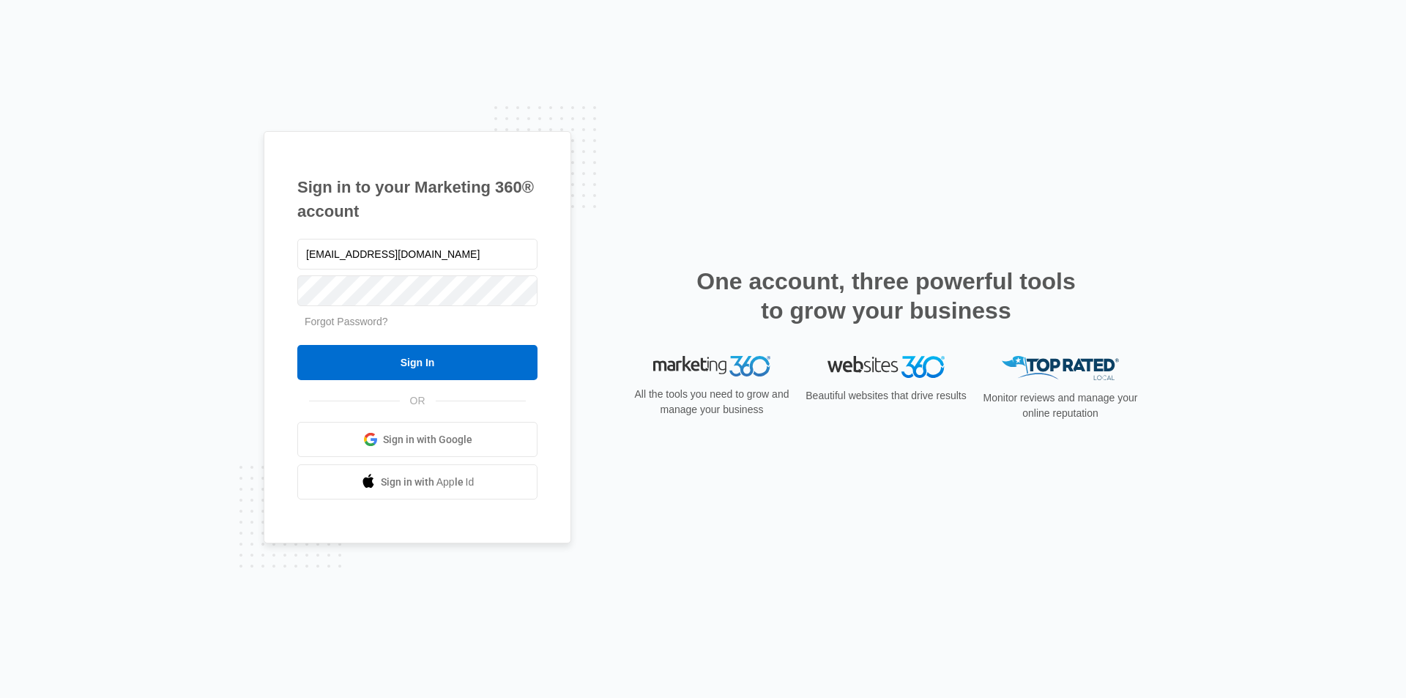  I want to click on img: Websites 360, so click(886, 366).